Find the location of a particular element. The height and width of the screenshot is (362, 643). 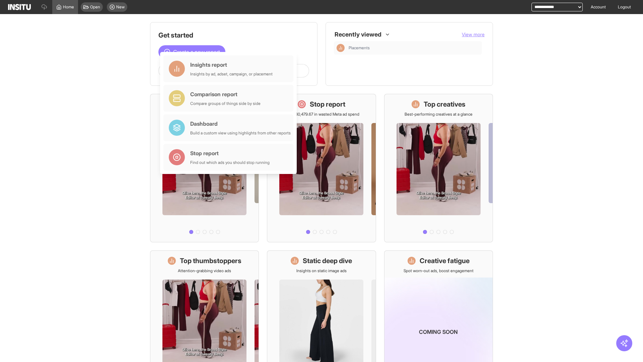

div: Insights report is located at coordinates (232, 65).